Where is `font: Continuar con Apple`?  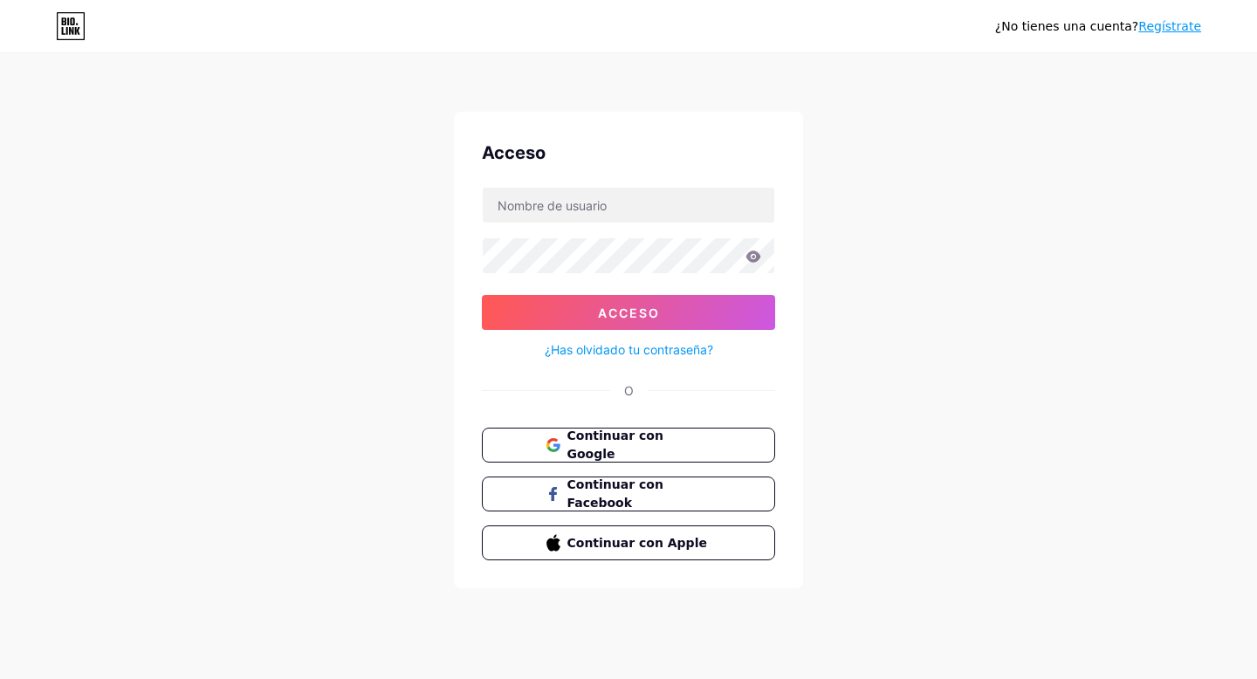 font: Continuar con Apple is located at coordinates (637, 543).